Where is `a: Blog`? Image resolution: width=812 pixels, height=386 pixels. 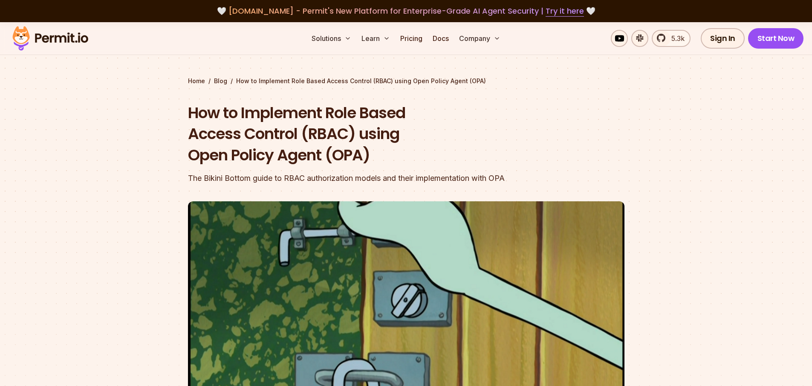
a: Blog is located at coordinates (220, 81).